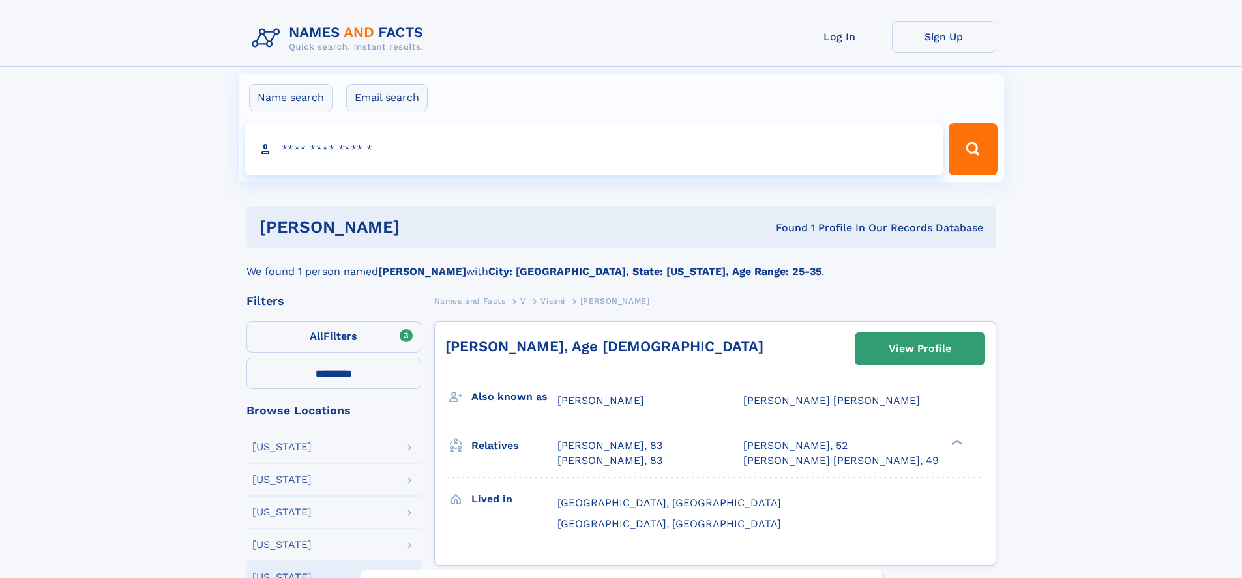  What do you see at coordinates (334, 411) in the screenshot?
I see `div: Browse Locations` at bounding box center [334, 411].